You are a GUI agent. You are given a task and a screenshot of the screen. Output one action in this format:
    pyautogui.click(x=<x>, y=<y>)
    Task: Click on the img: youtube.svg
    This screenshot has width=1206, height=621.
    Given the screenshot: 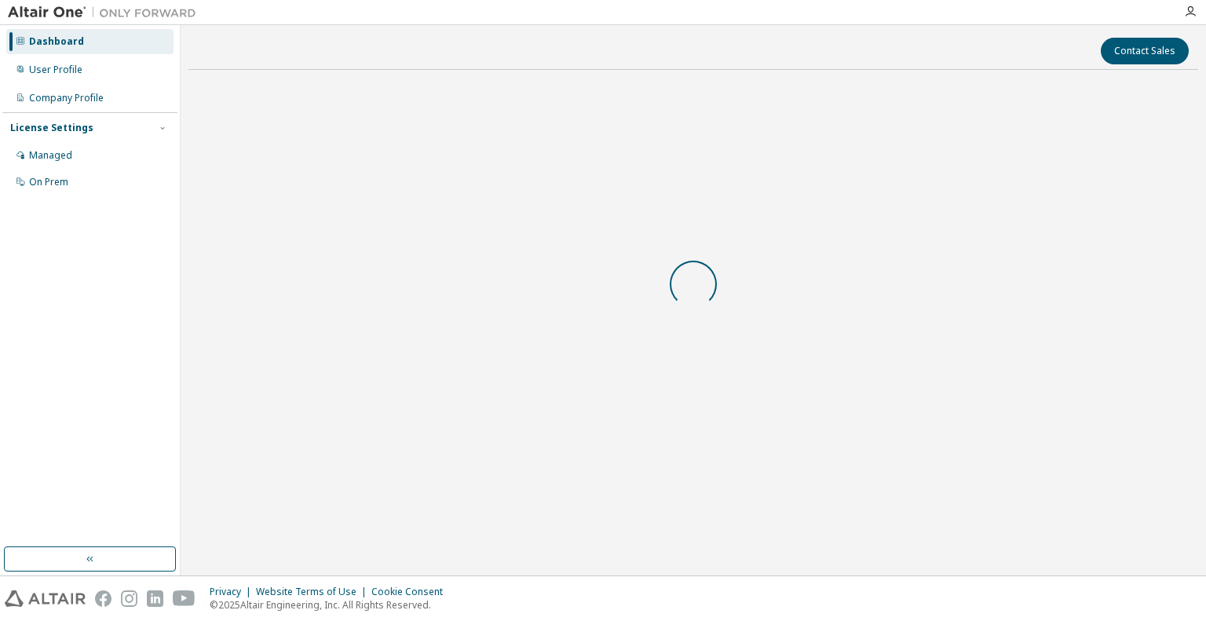 What is the action you would take?
    pyautogui.click(x=184, y=598)
    